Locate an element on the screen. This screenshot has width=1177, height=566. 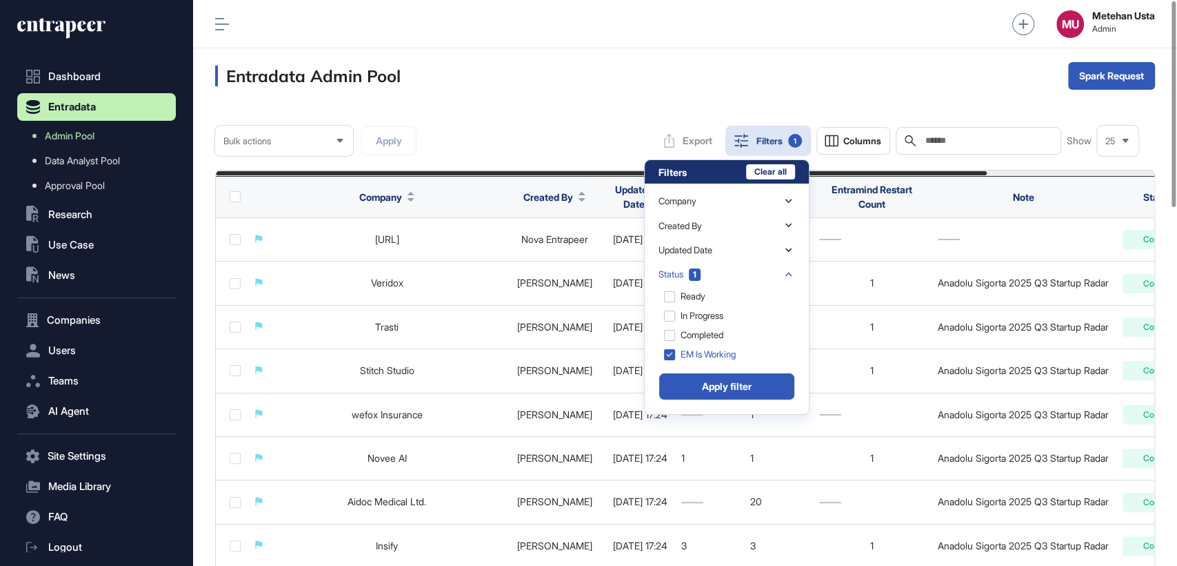
div: MU is located at coordinates (1070, 24).